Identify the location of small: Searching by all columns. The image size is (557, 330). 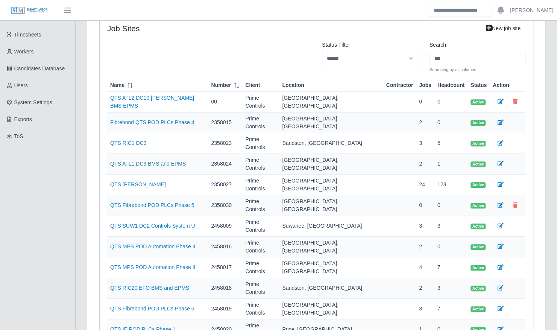
(478, 70).